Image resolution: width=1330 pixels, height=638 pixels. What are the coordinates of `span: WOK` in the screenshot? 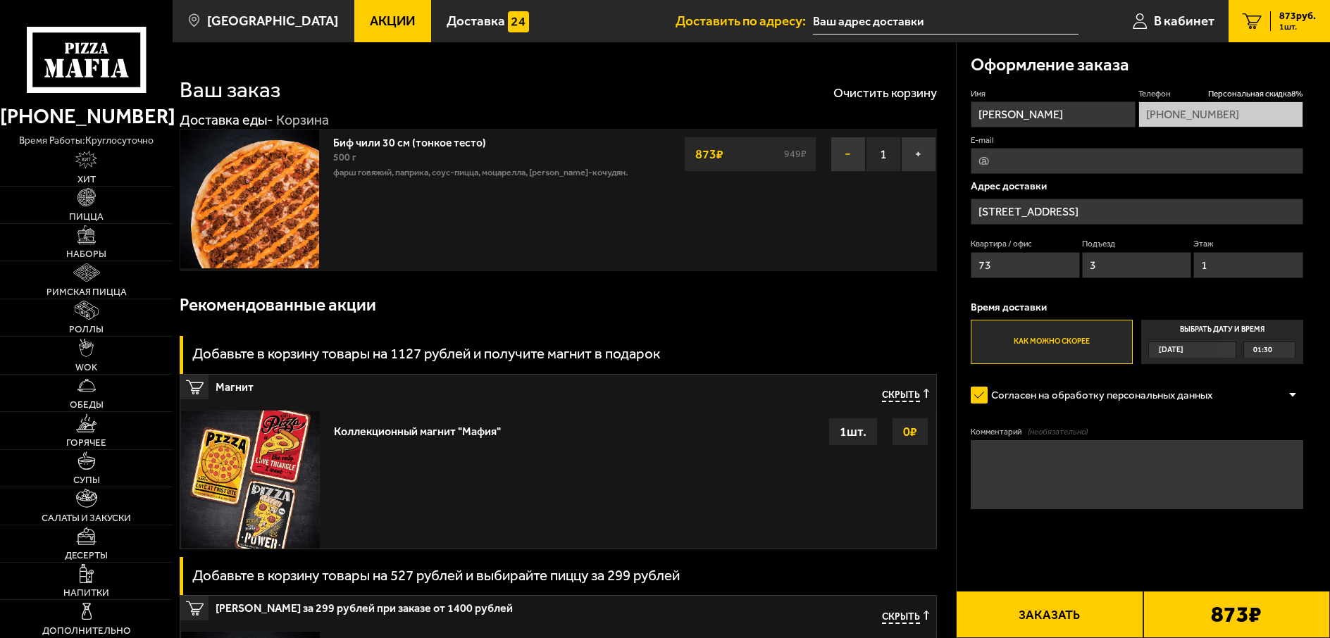 It's located at (86, 368).